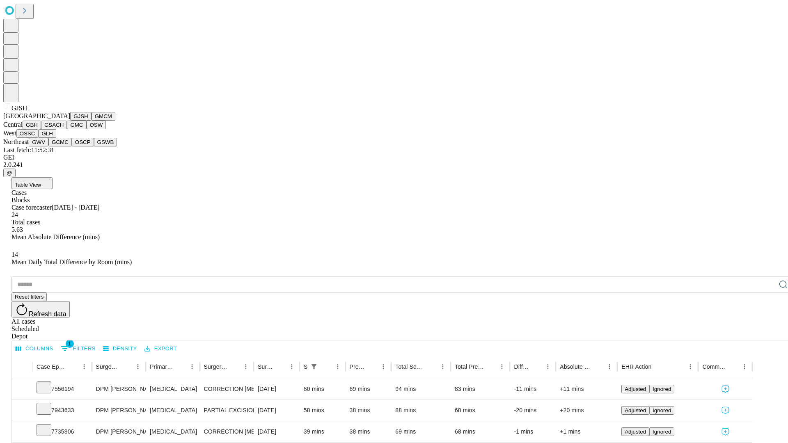  I want to click on button: GBH, so click(32, 125).